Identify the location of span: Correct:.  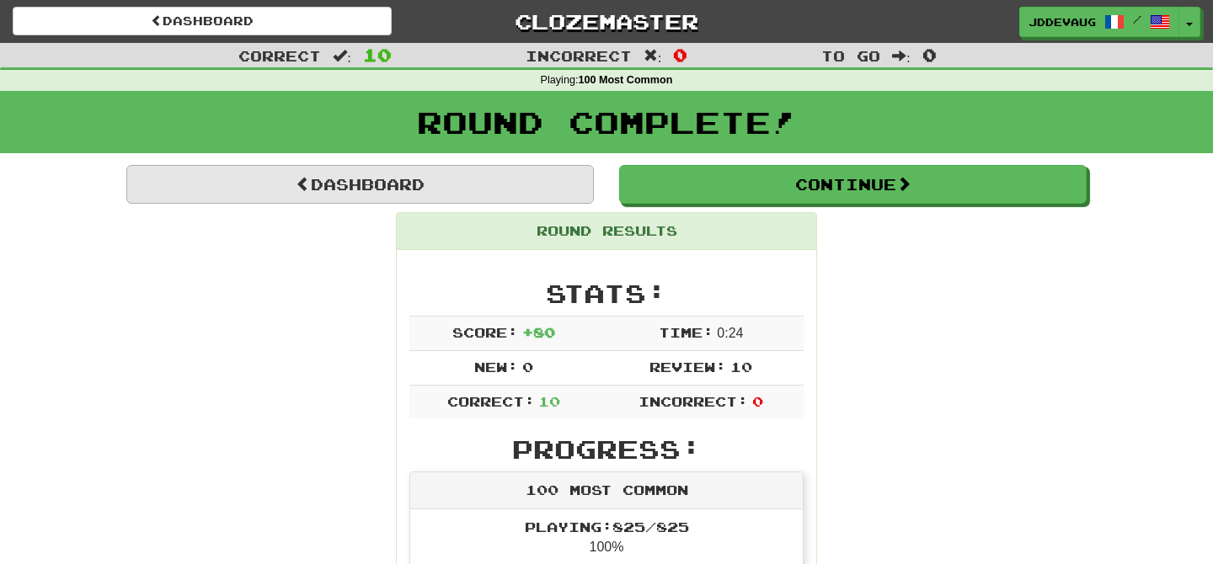
(491, 401).